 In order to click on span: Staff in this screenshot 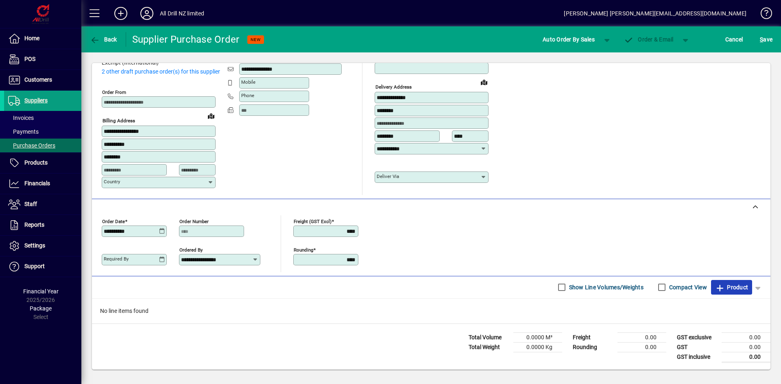, I will do `click(31, 204)`.